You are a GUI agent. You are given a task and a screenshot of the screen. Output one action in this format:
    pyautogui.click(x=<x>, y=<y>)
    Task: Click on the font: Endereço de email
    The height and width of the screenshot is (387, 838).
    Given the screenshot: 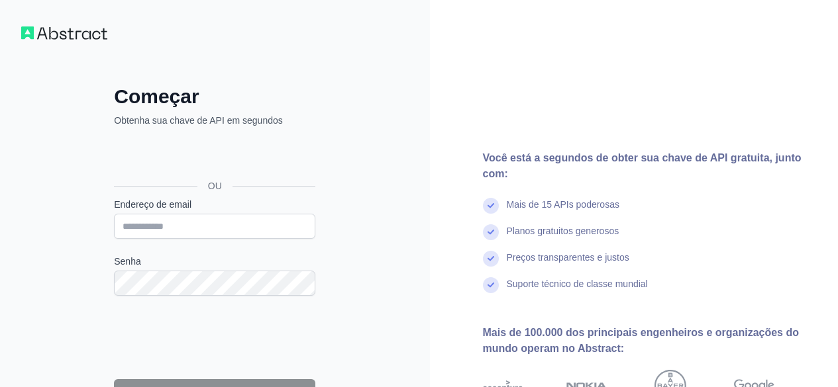 What is the action you would take?
    pyautogui.click(x=152, y=205)
    